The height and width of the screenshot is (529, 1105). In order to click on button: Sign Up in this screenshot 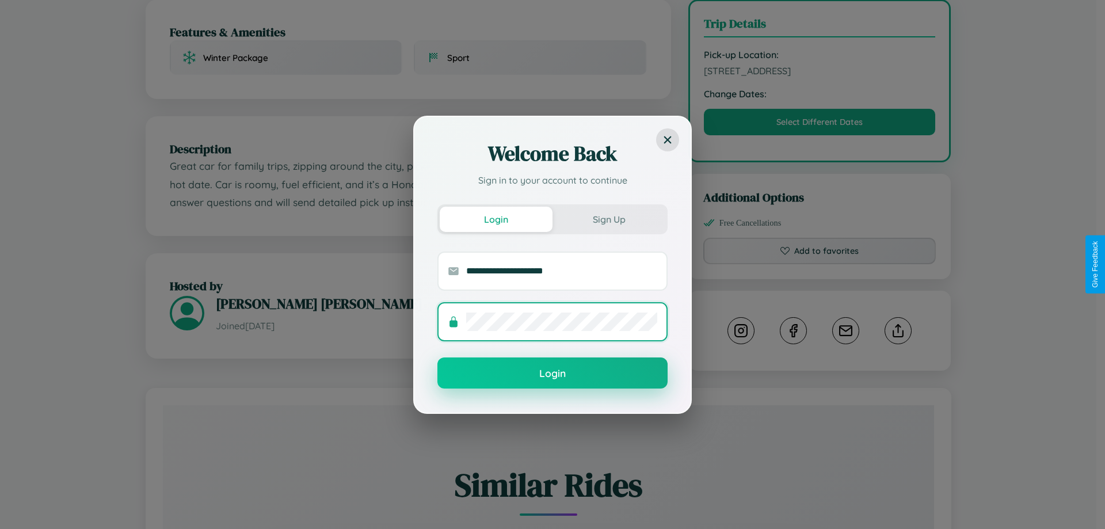, I will do `click(609, 219)`.